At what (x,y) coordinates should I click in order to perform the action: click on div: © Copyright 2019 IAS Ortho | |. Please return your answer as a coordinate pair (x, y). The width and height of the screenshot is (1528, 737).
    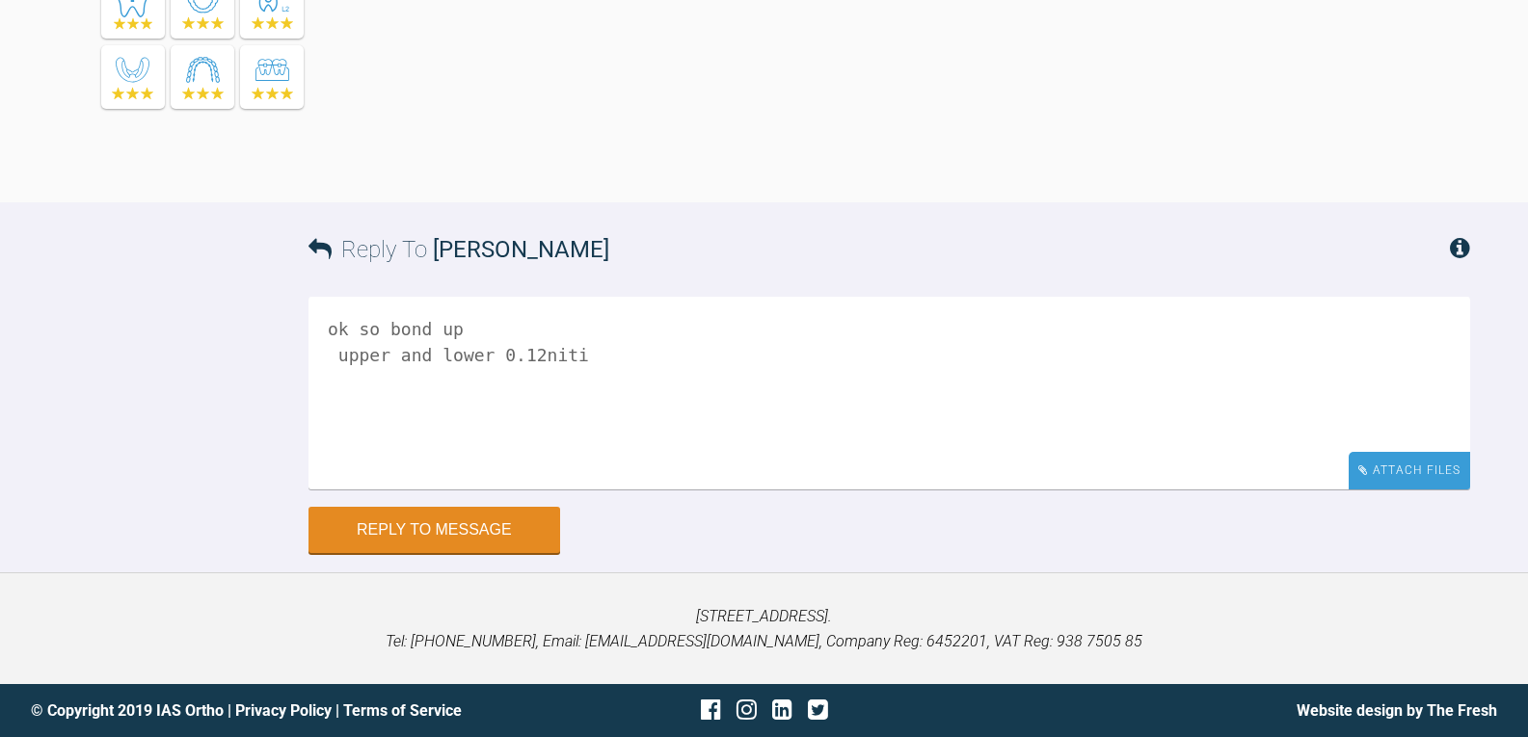
    Looking at the image, I should click on (275, 711).